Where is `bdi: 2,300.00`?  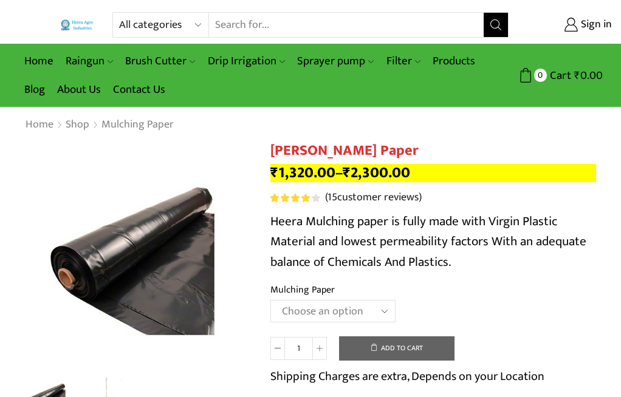
bdi: 2,300.00 is located at coordinates (376, 173).